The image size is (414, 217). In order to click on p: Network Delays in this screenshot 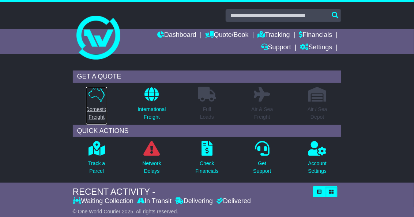, I will do `click(152, 168)`.